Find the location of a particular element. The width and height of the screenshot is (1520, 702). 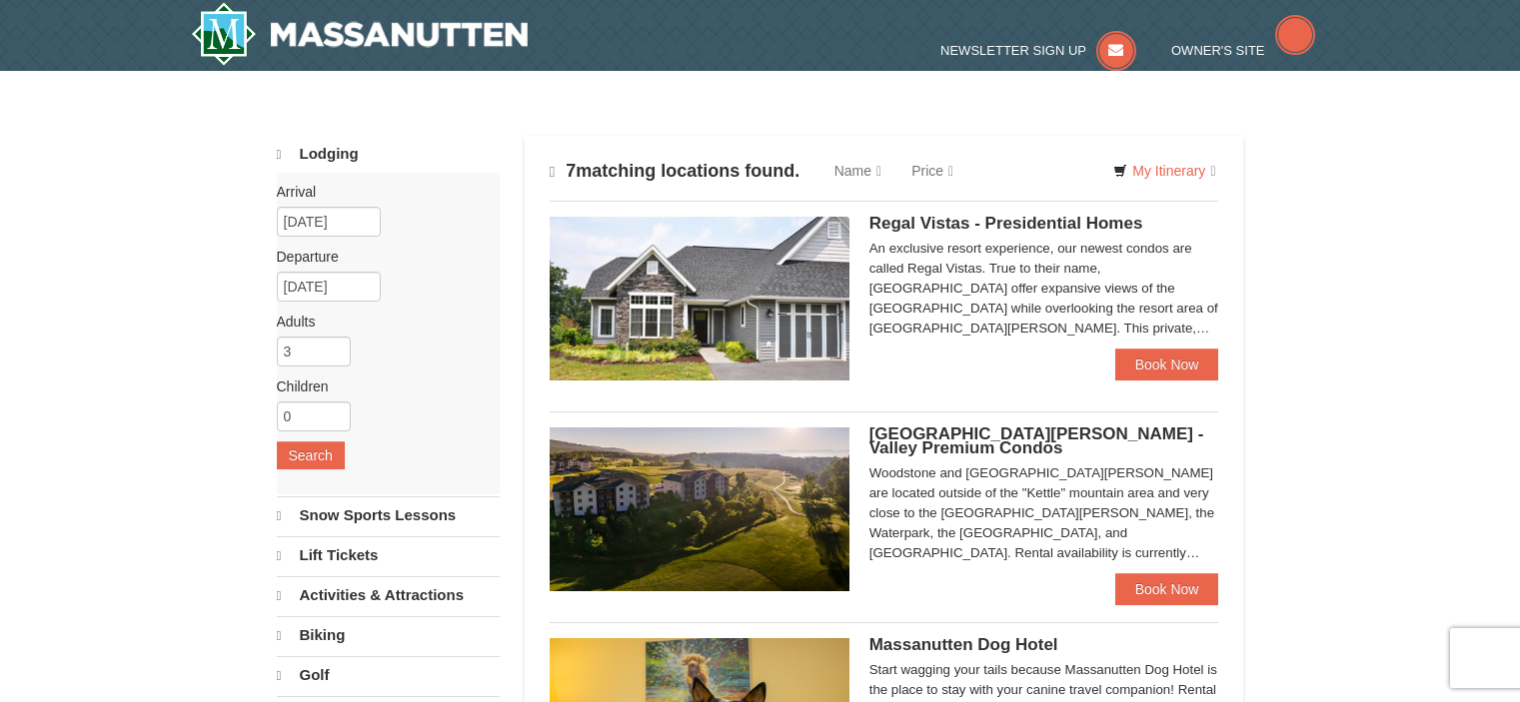

a: Snow Sports Lessons is located at coordinates (388, 516).